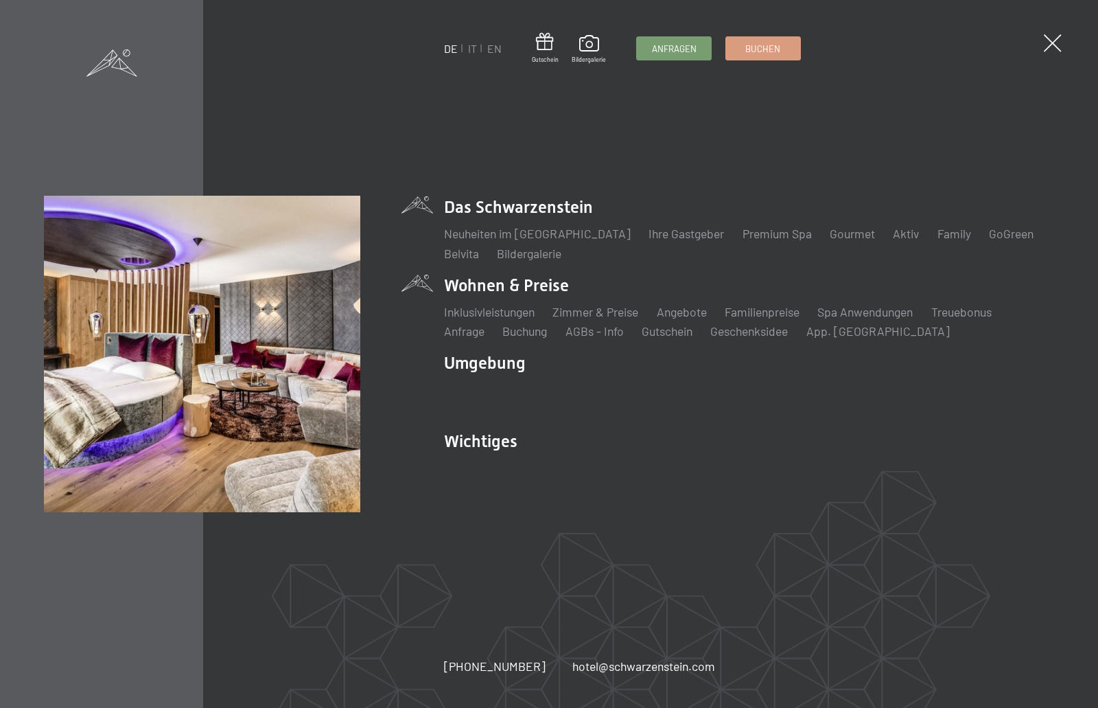 This screenshot has width=1098, height=708. Describe the element at coordinates (451, 48) in the screenshot. I see `a: DE` at that location.